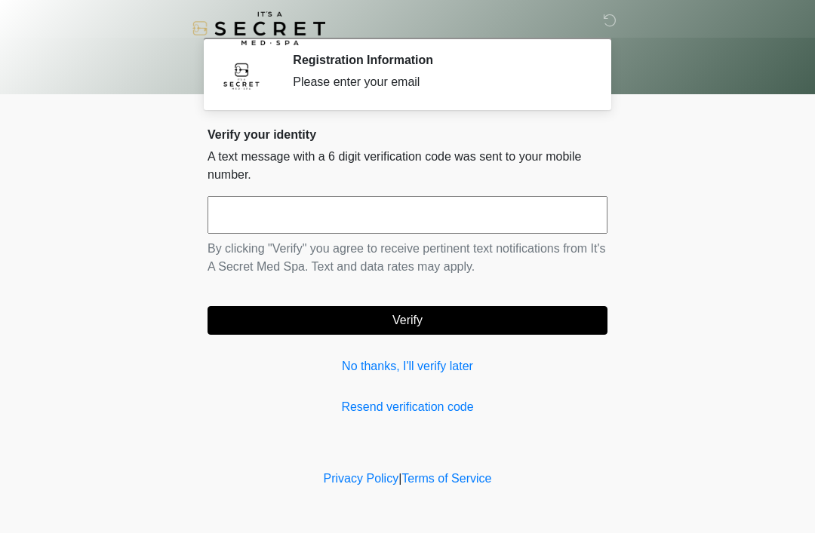 The height and width of the screenshot is (533, 815). I want to click on img: Agent Avatar, so click(241, 75).